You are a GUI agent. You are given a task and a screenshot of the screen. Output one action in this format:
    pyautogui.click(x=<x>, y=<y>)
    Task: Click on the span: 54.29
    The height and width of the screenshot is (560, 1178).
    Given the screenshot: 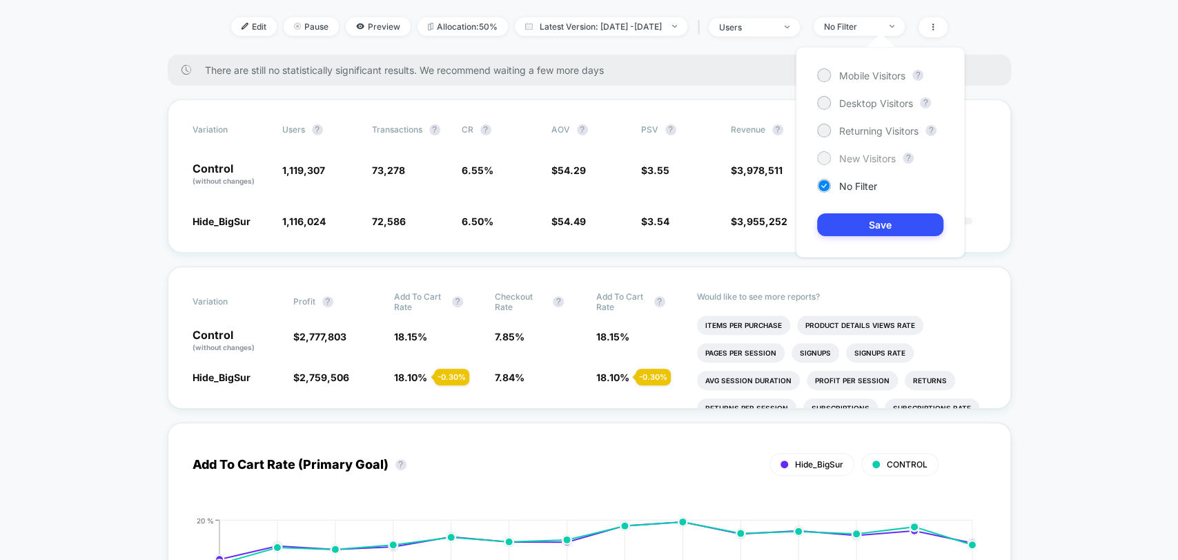 What is the action you would take?
    pyautogui.click(x=571, y=170)
    